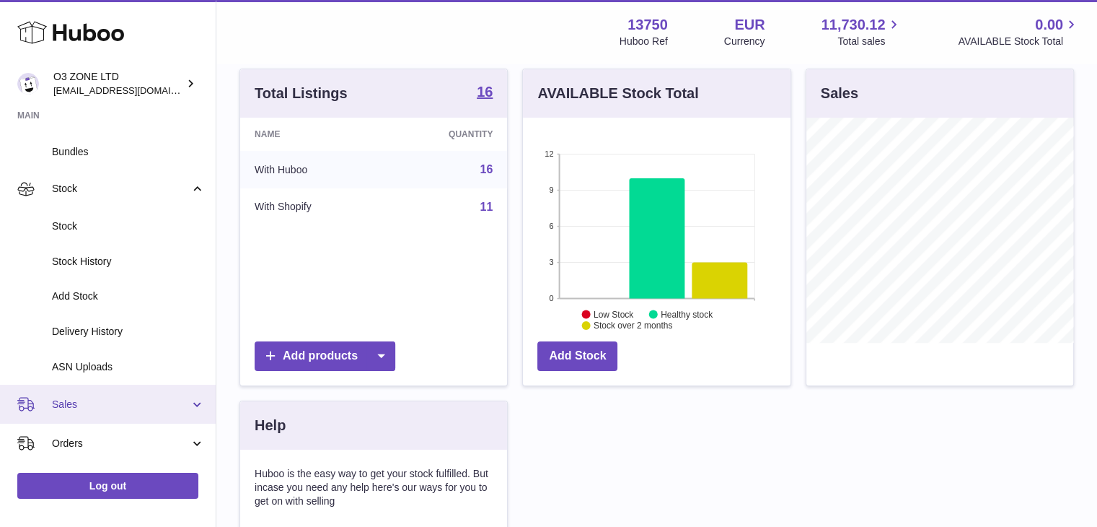  What do you see at coordinates (128, 261) in the screenshot?
I see `span: Stock History` at bounding box center [128, 261].